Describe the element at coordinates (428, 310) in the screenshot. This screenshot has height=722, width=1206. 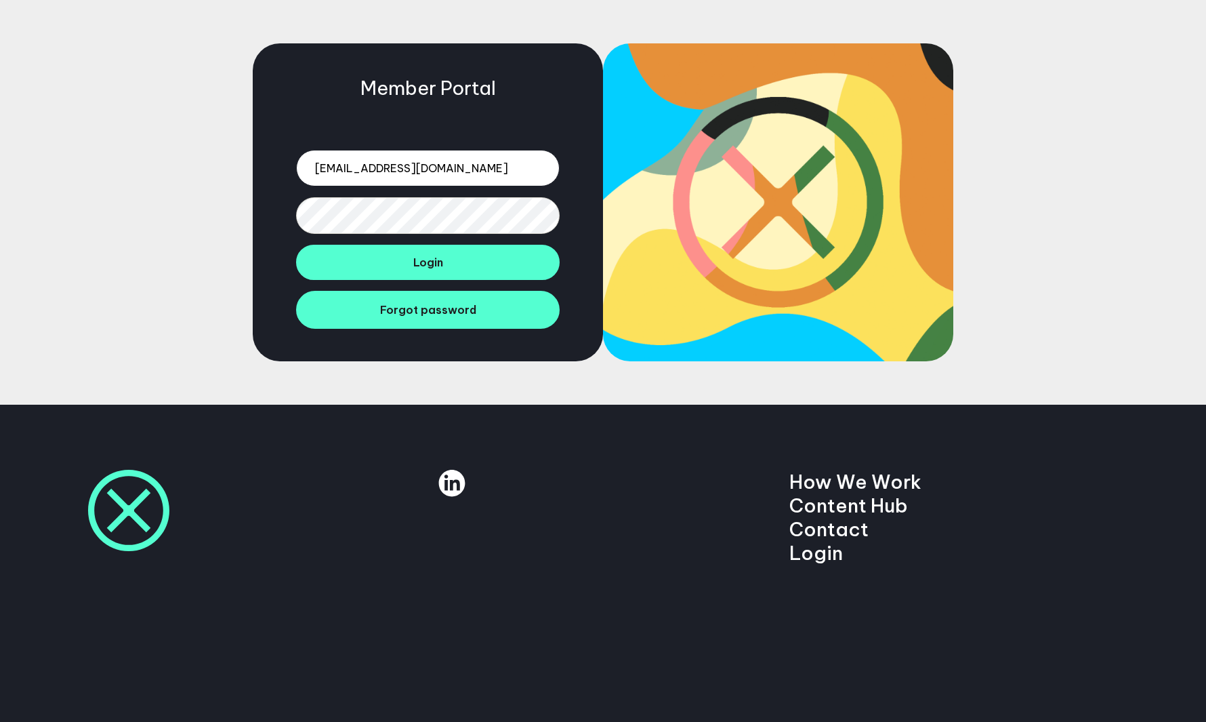
I see `span: Forgot password` at that location.